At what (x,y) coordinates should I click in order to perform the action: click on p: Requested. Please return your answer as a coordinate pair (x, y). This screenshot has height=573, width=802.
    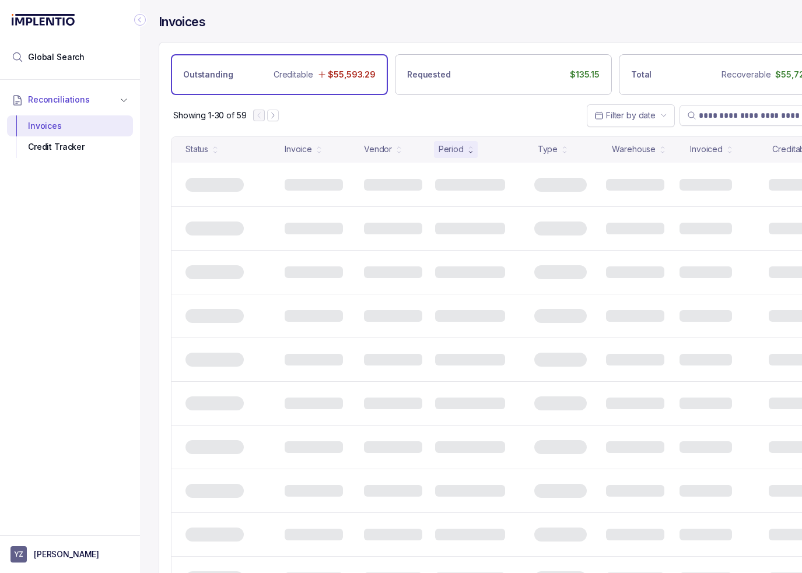
    Looking at the image, I should click on (429, 75).